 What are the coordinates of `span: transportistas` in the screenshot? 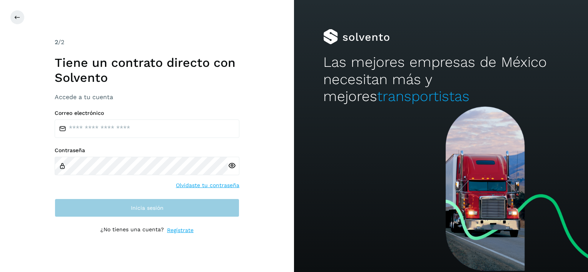 It's located at (423, 96).